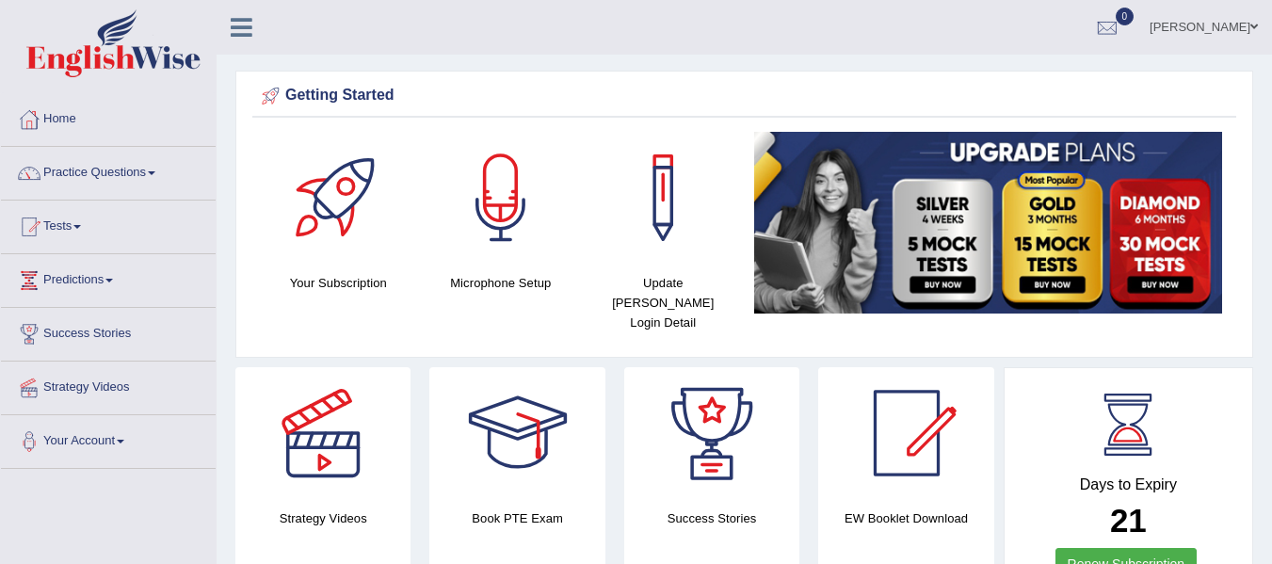  Describe the element at coordinates (108, 170) in the screenshot. I see `a: Practice Questions` at that location.